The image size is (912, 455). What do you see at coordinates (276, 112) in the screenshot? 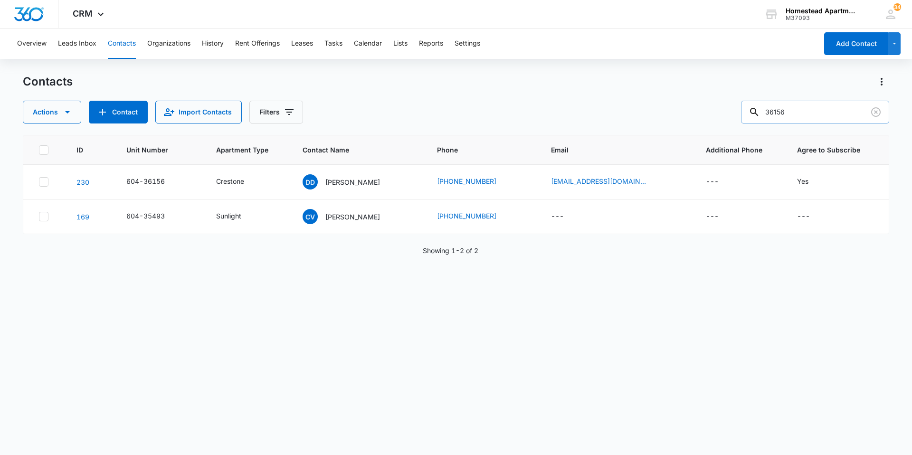
I see `button: Filters` at bounding box center [276, 112].